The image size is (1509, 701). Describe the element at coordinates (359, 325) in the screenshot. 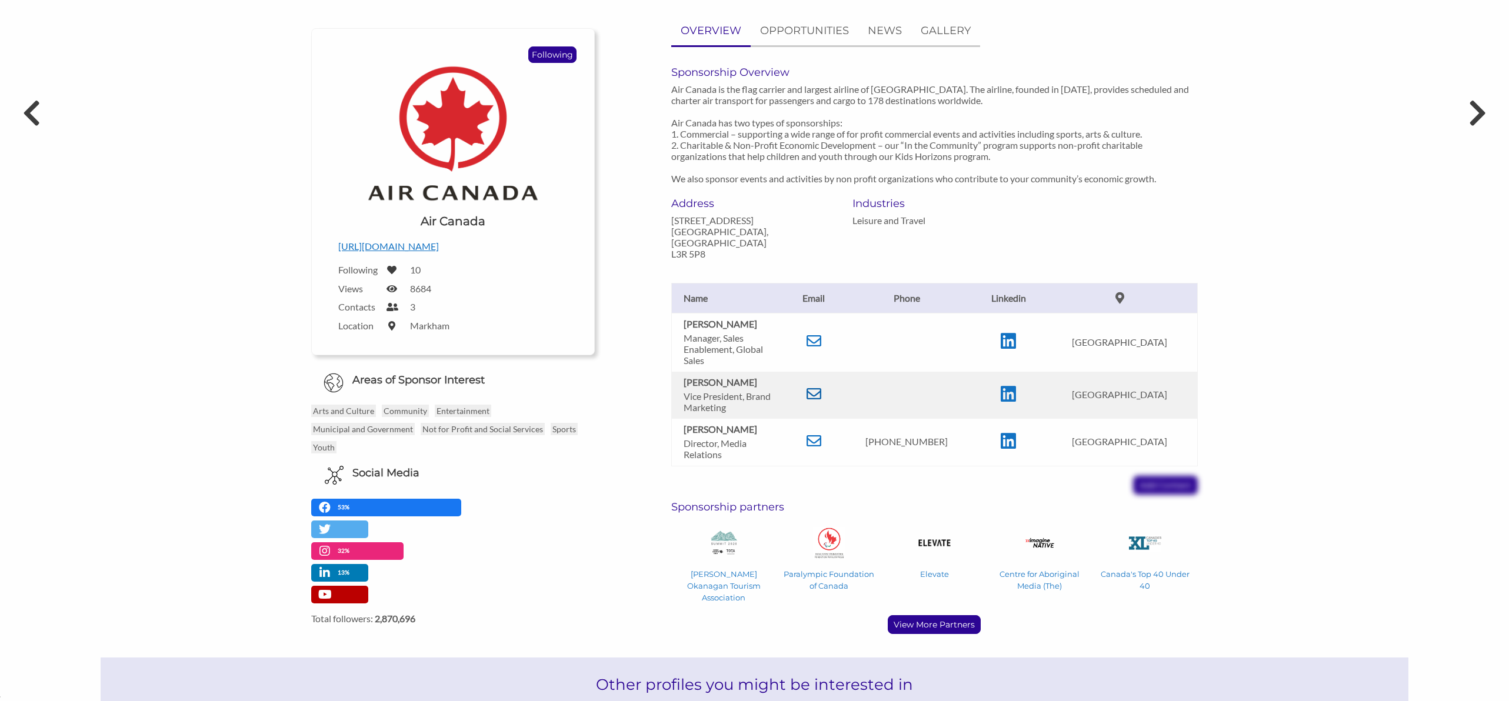

I see `label: Location` at that location.